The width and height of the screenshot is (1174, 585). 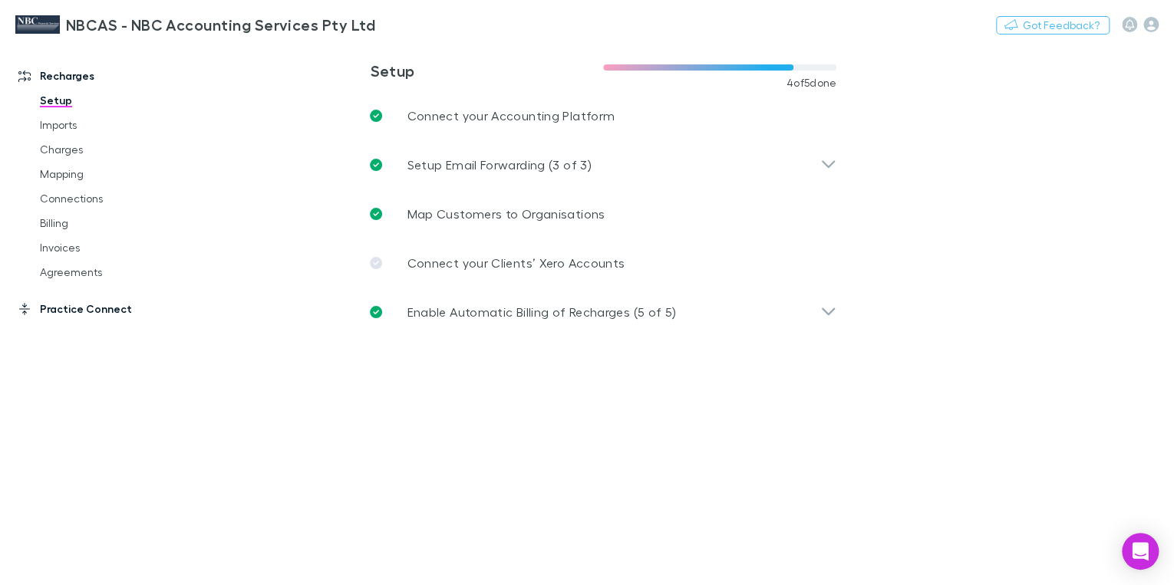 I want to click on p: Enable Automatic Billing of Recharges (5 of 5), so click(x=541, y=312).